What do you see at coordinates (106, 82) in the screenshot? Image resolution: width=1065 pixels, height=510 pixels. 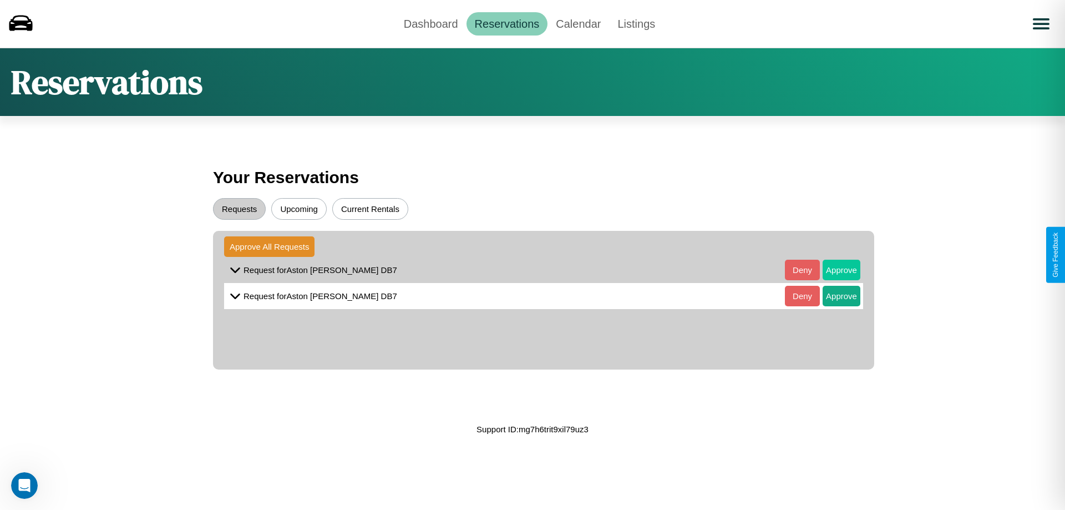 I see `h1: Reservations` at bounding box center [106, 82].